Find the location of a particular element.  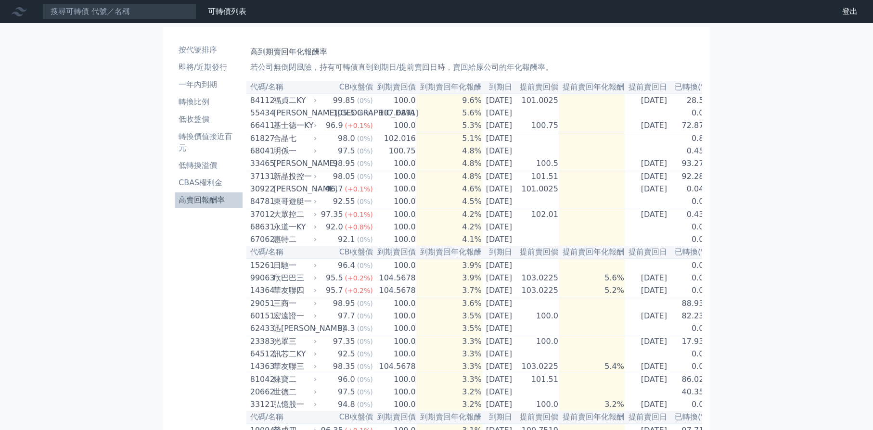

div: 64512 is located at coordinates (260, 354).